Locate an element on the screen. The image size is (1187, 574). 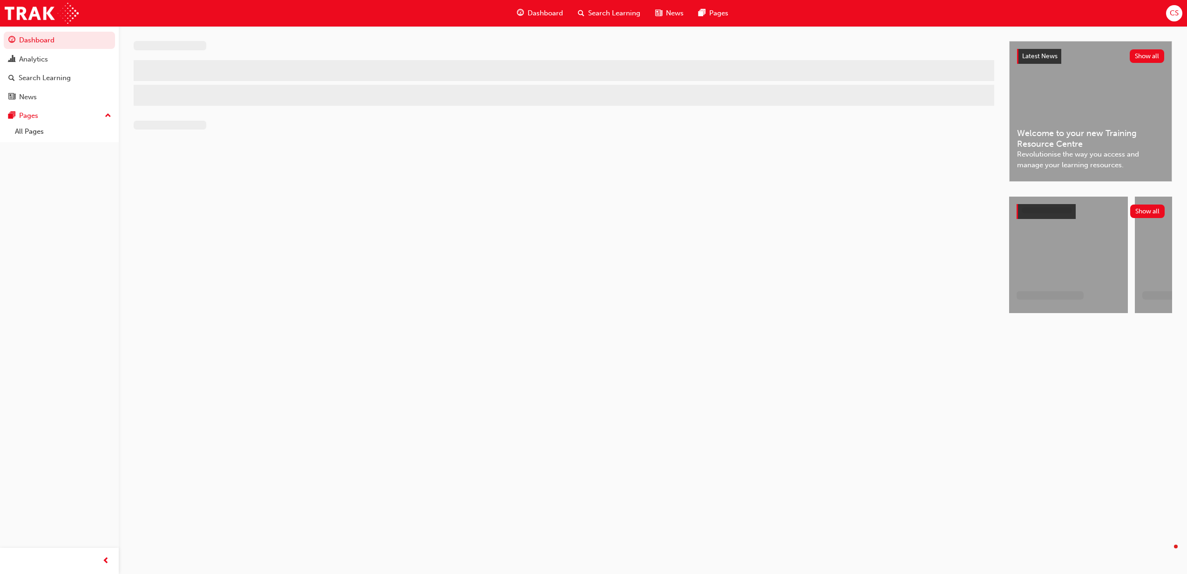
span: CS is located at coordinates (1174, 13).